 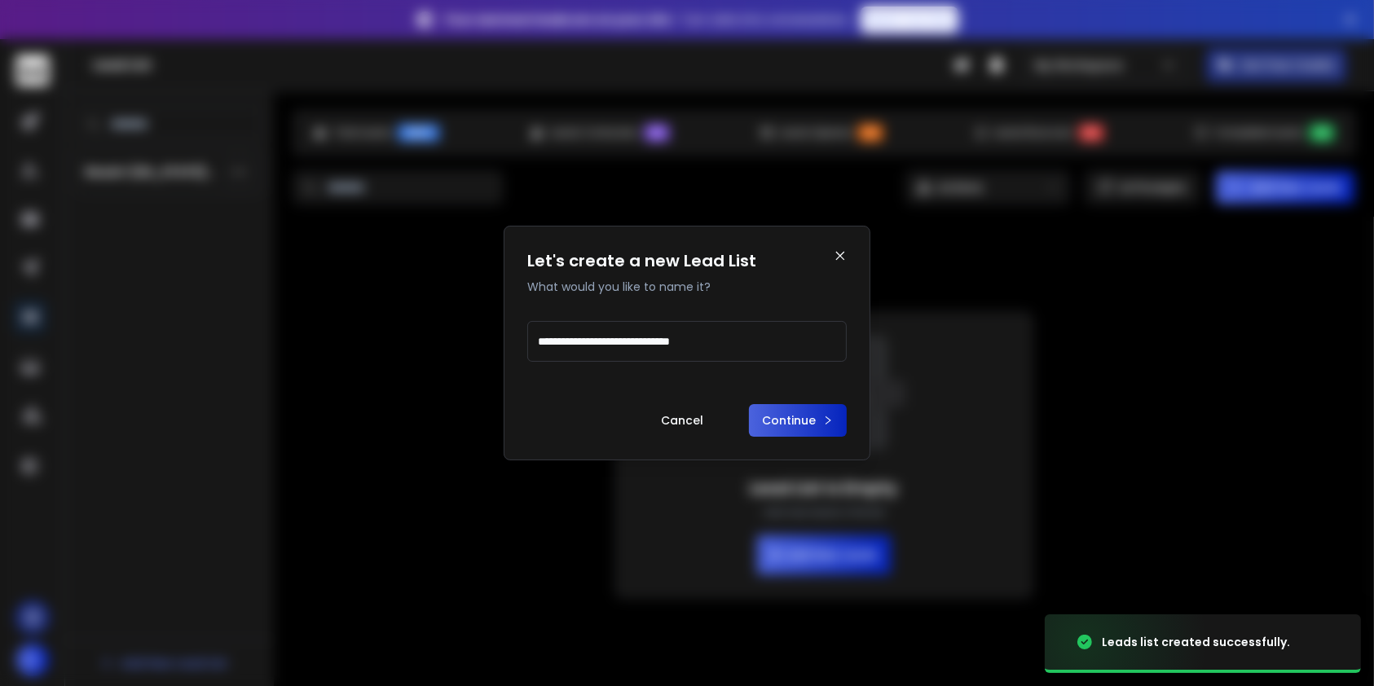 What do you see at coordinates (642, 287) in the screenshot?
I see `p: What would you like to name it?` at bounding box center [642, 287].